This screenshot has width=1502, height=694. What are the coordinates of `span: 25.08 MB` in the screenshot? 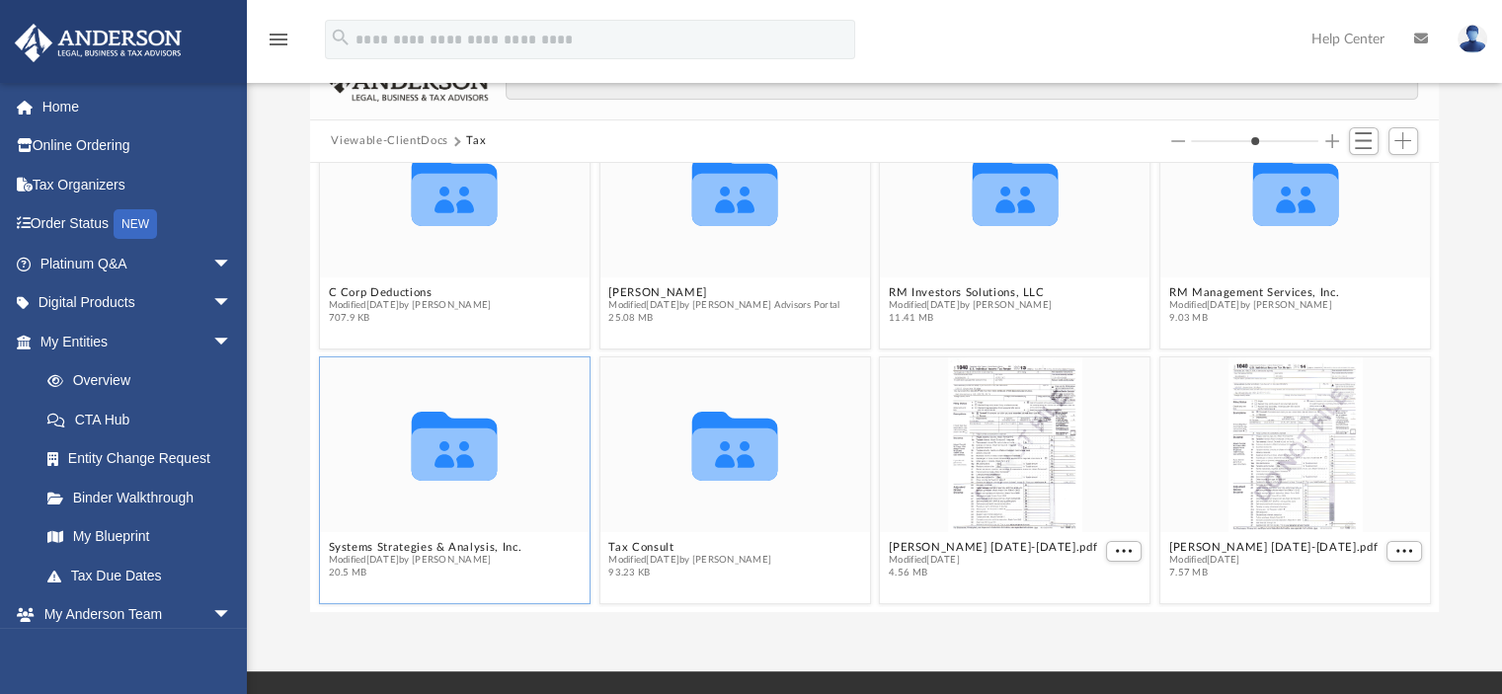 It's located at (724, 318).